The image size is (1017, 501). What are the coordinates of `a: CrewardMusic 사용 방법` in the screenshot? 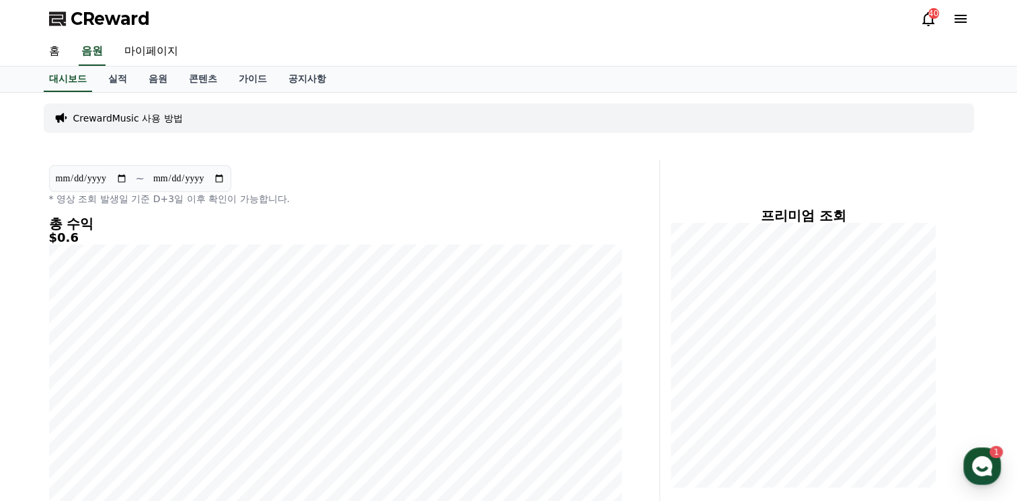 It's located at (128, 118).